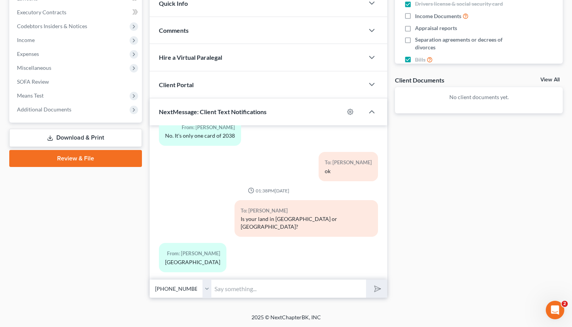 Image resolution: width=572 pixels, height=327 pixels. I want to click on div: ok, so click(348, 171).